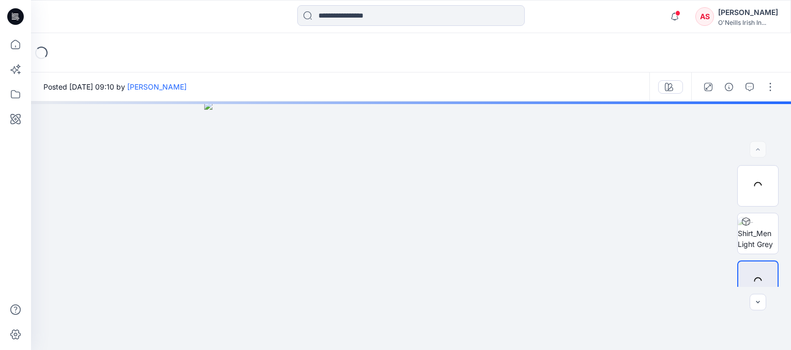 Image resolution: width=791 pixels, height=350 pixels. What do you see at coordinates (411, 226) in the screenshot?
I see `img: eyJhbGciOiJIUzI1NiIsImtpZCI6IjAiLCJzbHQiOiJzZXMiLCJ0eXAiOiJKV1QifQ.eyJkYXRhIjp7InR5cGUiOiJzdG9yYW...` at bounding box center [411, 226].